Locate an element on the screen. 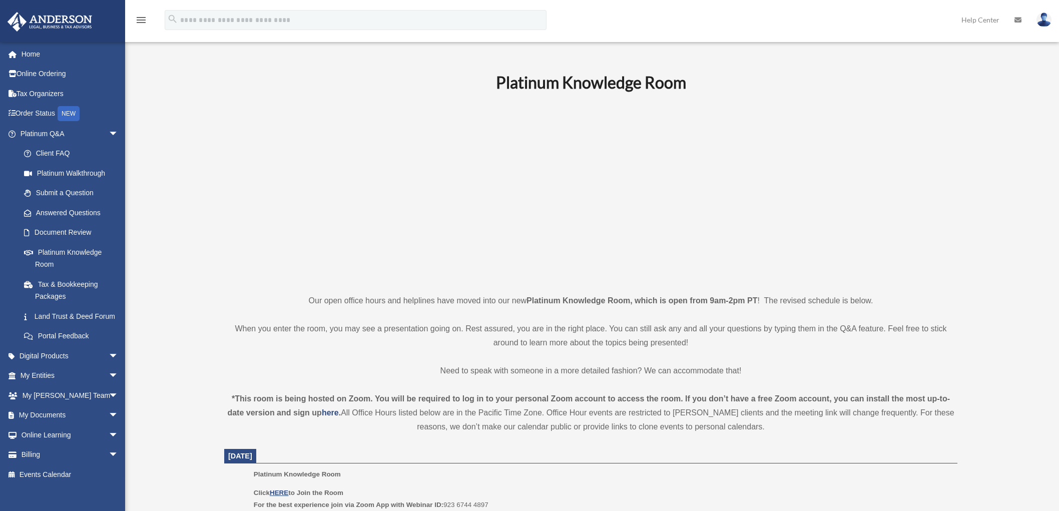 Image resolution: width=1059 pixels, height=511 pixels. u: HERE is located at coordinates (279, 493).